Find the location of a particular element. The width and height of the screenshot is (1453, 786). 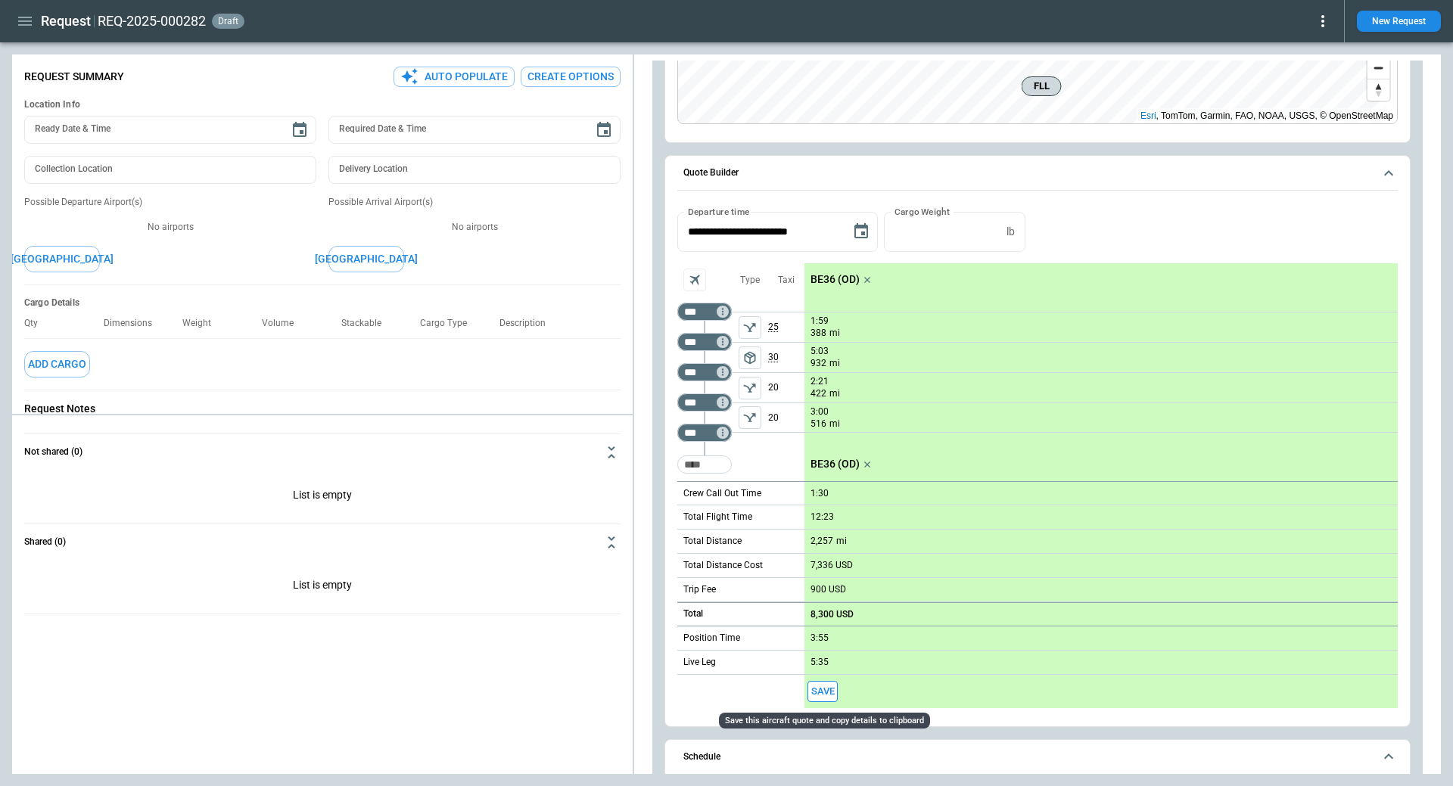

p: Dimensions is located at coordinates (134, 323).